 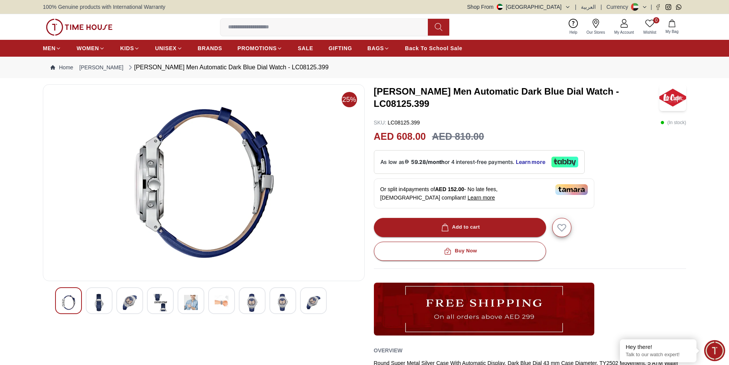 What do you see at coordinates (658, 347) in the screenshot?
I see `div: Hey there!` at bounding box center [658, 347].